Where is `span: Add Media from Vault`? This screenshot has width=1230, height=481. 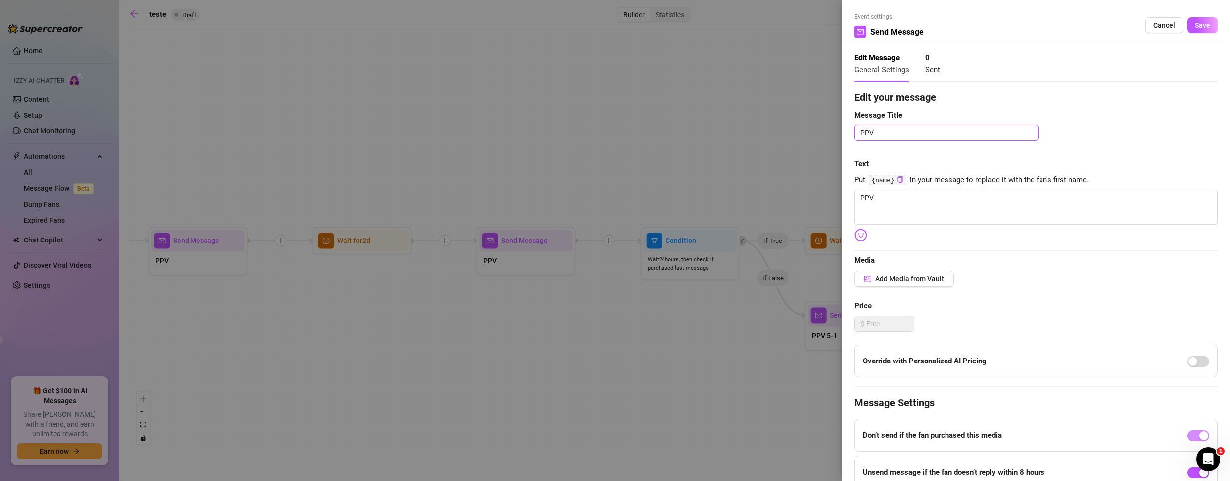 span: Add Media from Vault is located at coordinates (910, 279).